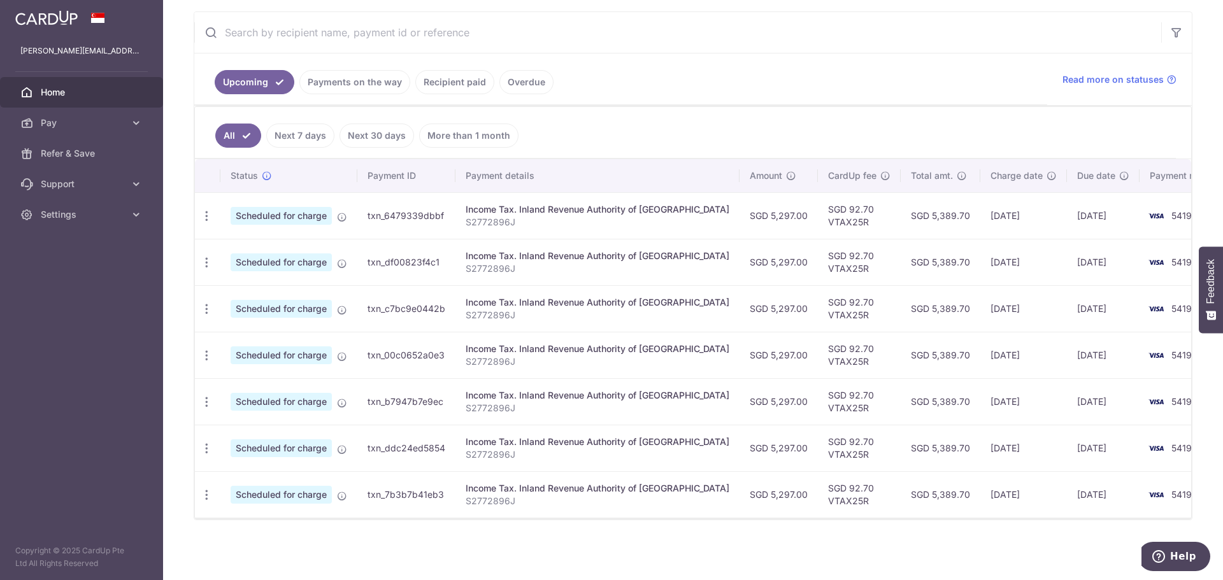 The height and width of the screenshot is (580, 1223). I want to click on span: Total amt., so click(932, 176).